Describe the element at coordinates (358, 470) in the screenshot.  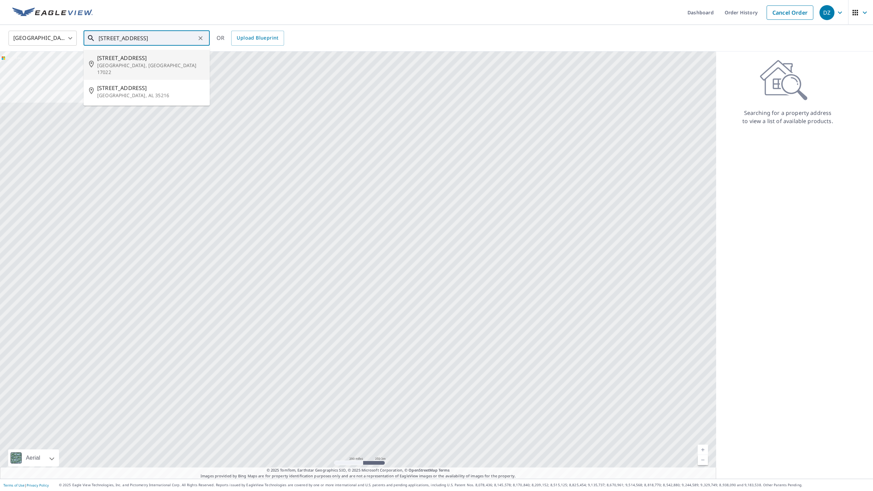
I see `span: © 2025 TomTom, Earthstar Geographics SIO, © 2025 Microsoft Corporation, ©` at that location.